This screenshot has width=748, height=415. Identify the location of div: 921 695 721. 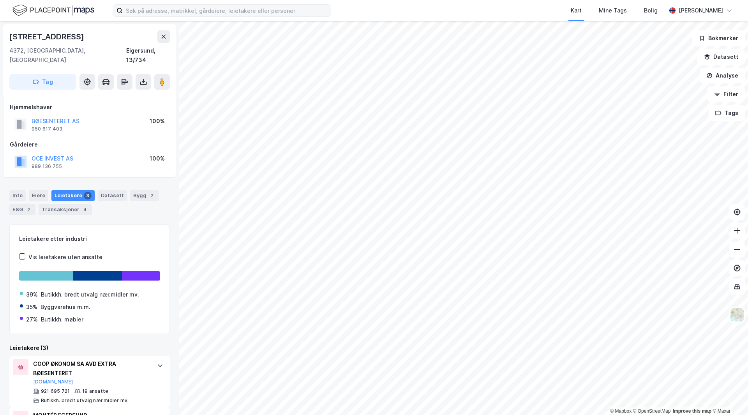
(55, 391).